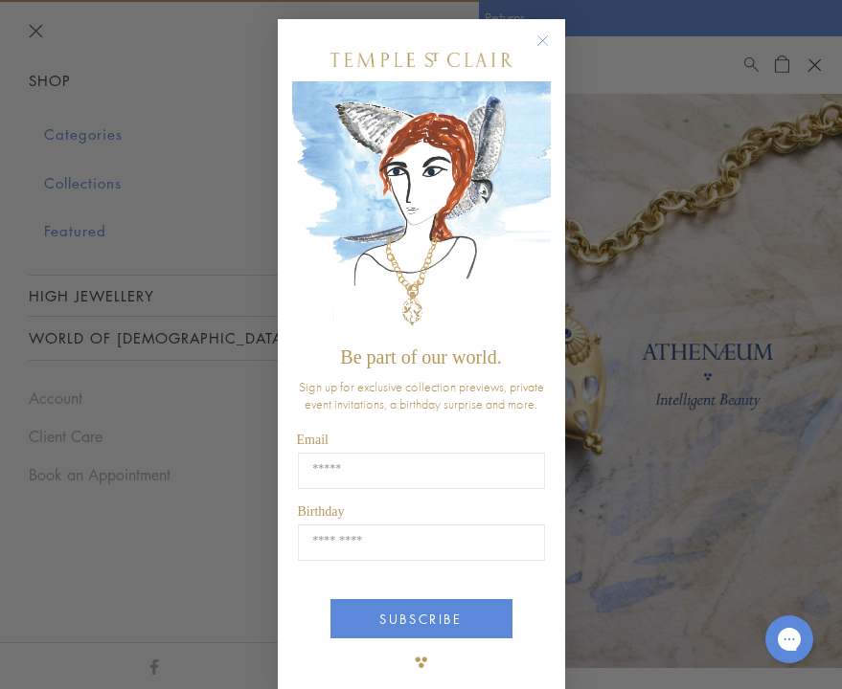 Image resolution: width=842 pixels, height=689 pixels. Describe the element at coordinates (421, 59) in the screenshot. I see `img: Temple St. Clair` at that location.